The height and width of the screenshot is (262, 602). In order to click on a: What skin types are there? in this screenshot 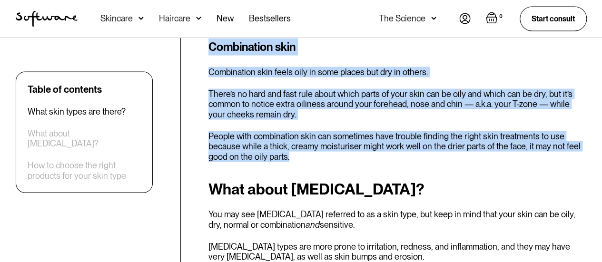, I will do `click(77, 111)`.